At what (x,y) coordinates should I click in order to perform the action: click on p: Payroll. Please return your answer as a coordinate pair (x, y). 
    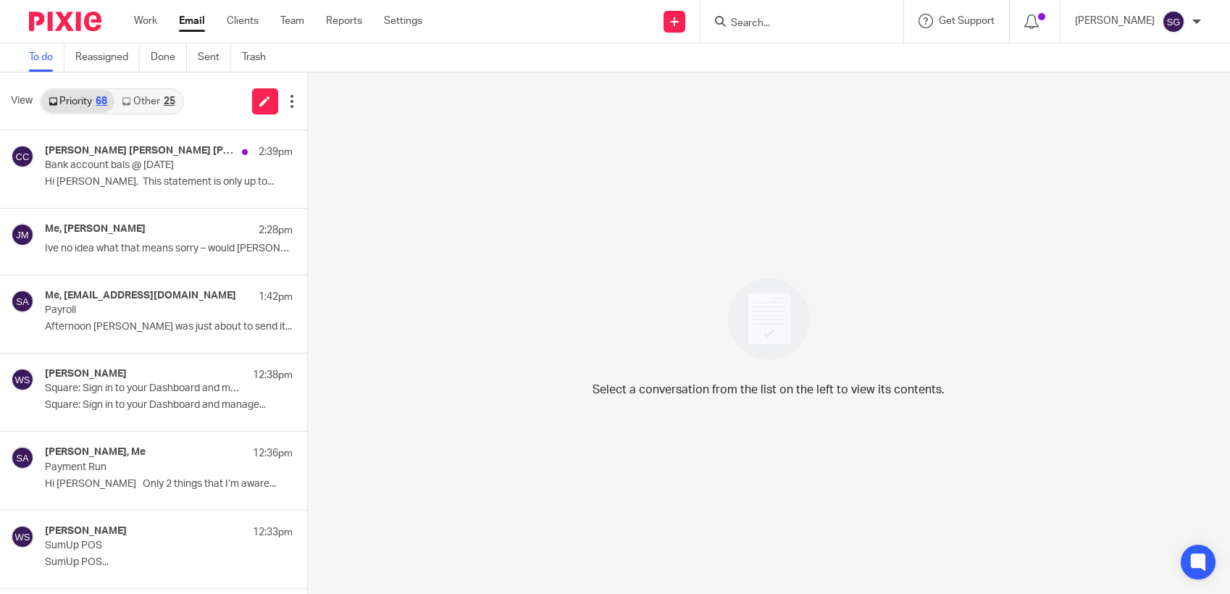
    Looking at the image, I should click on (143, 310).